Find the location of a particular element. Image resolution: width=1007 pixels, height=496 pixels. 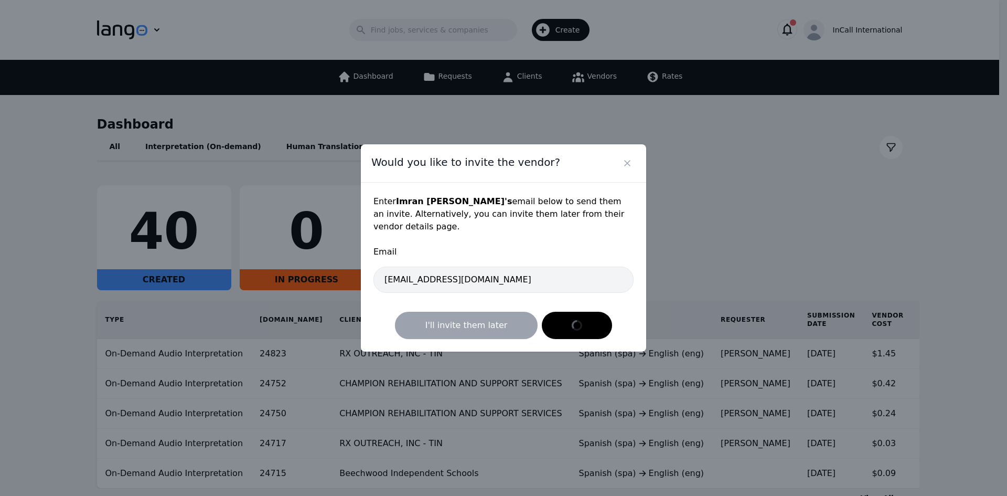

span: Would you like to invite the vendor? is located at coordinates (466, 162).